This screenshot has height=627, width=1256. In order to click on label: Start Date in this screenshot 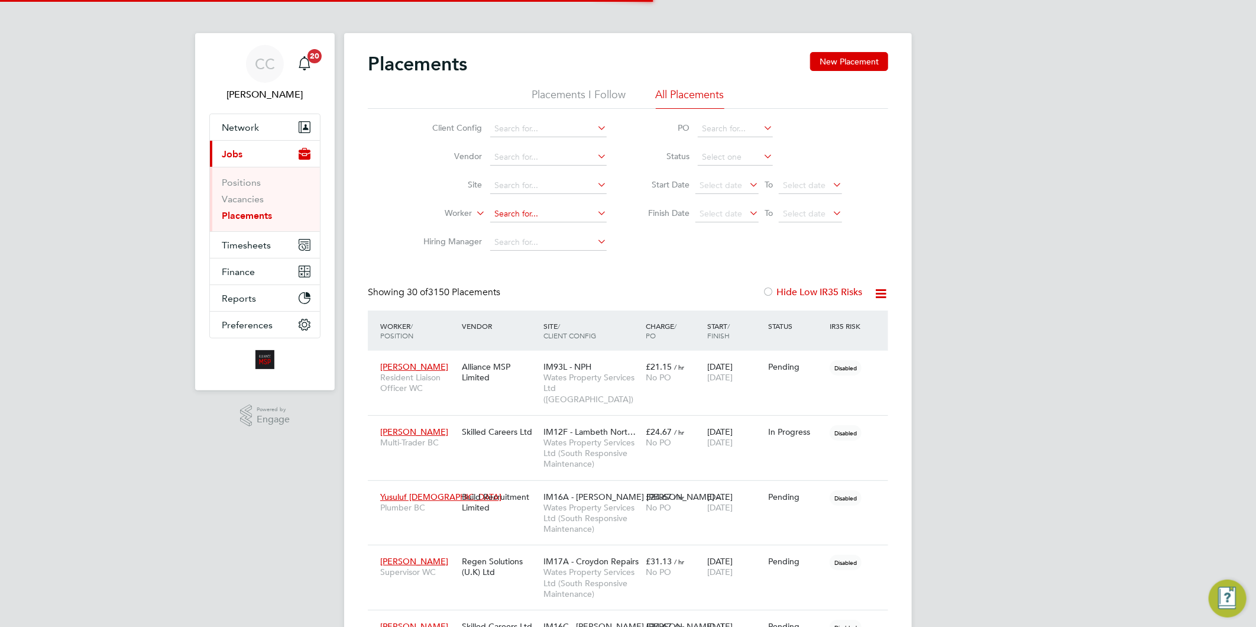, I will do `click(663, 184)`.